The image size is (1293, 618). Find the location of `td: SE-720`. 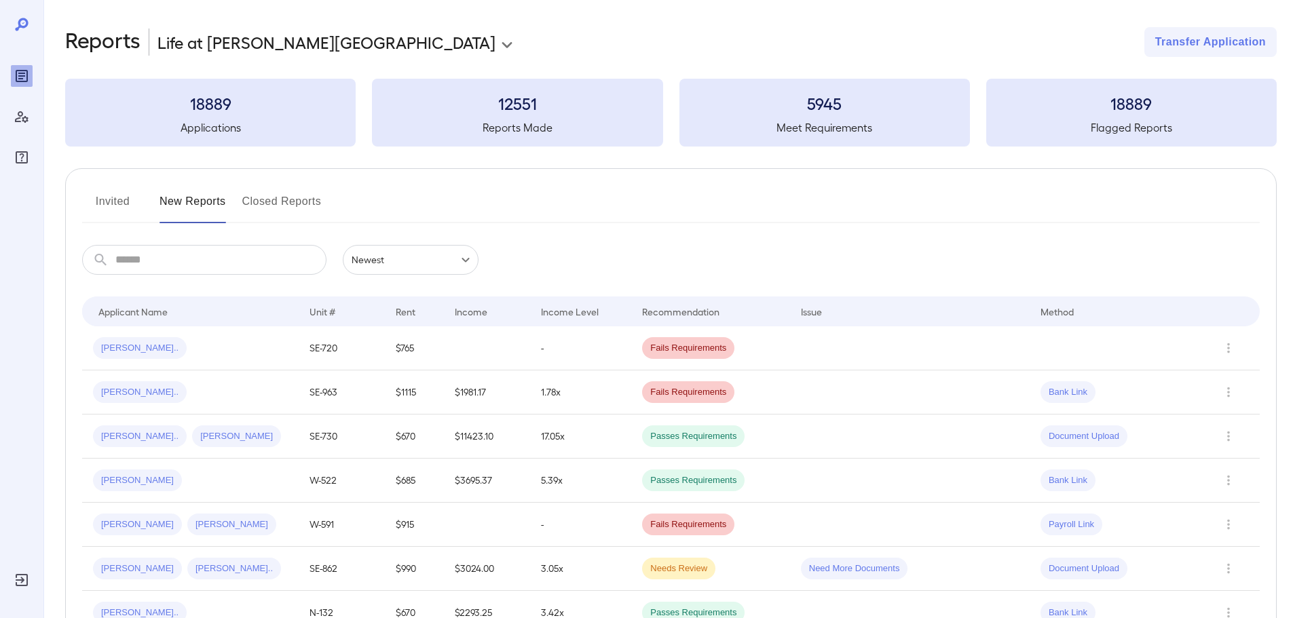

td: SE-720 is located at coordinates (341, 348).